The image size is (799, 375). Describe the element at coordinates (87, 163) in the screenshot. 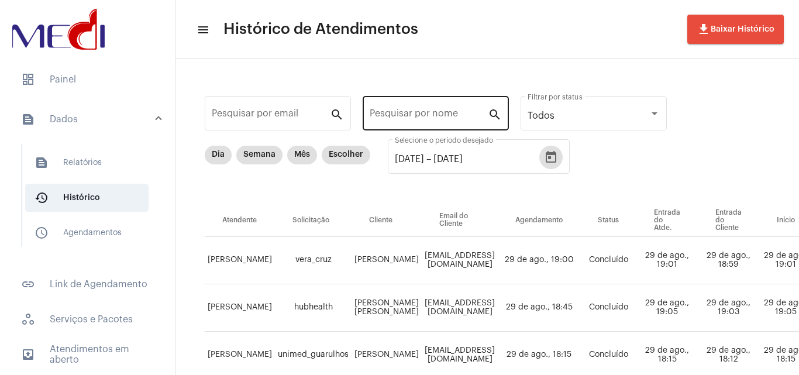

I see `span: Relatórios` at that location.